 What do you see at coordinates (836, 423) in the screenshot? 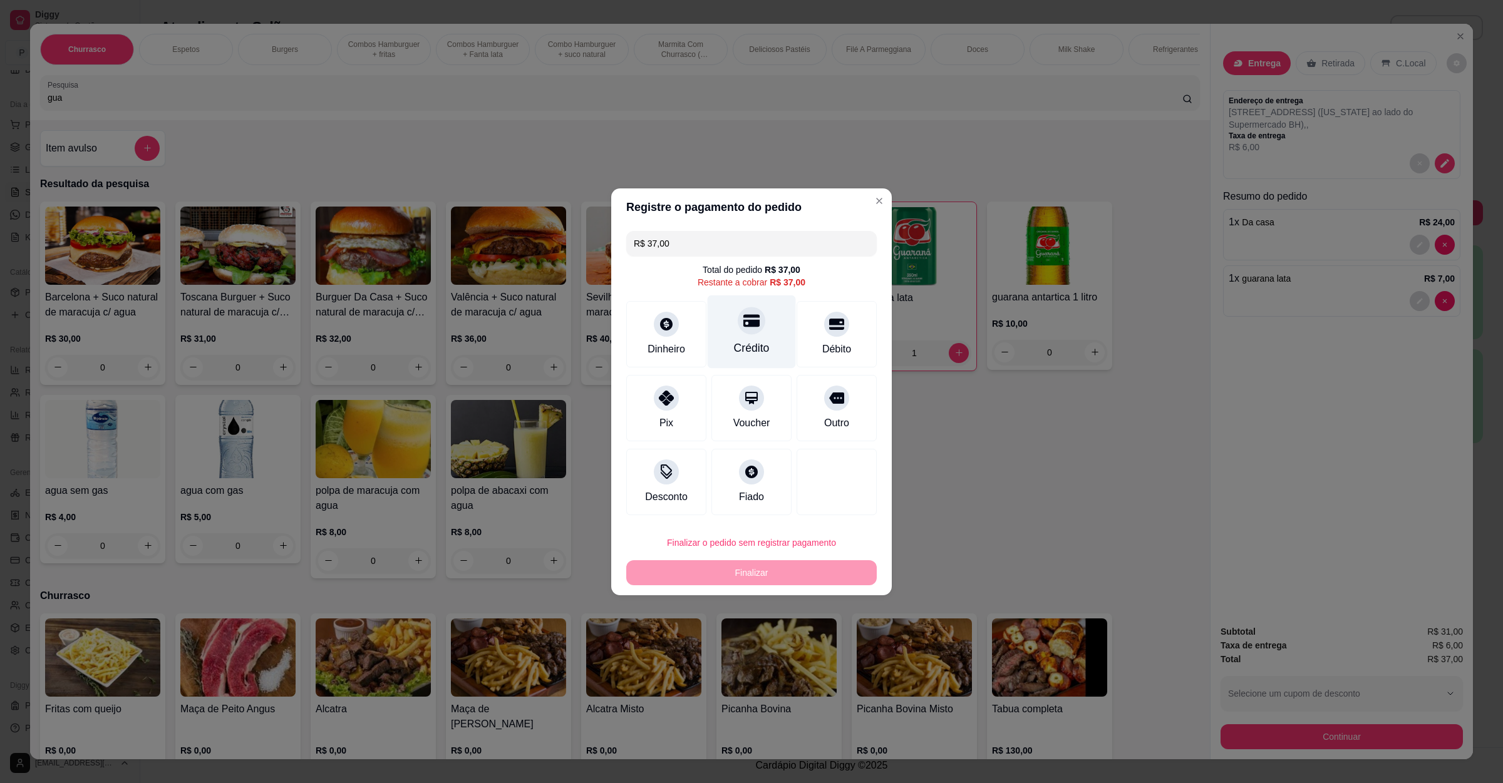
I see `div: Outro` at bounding box center [836, 423].